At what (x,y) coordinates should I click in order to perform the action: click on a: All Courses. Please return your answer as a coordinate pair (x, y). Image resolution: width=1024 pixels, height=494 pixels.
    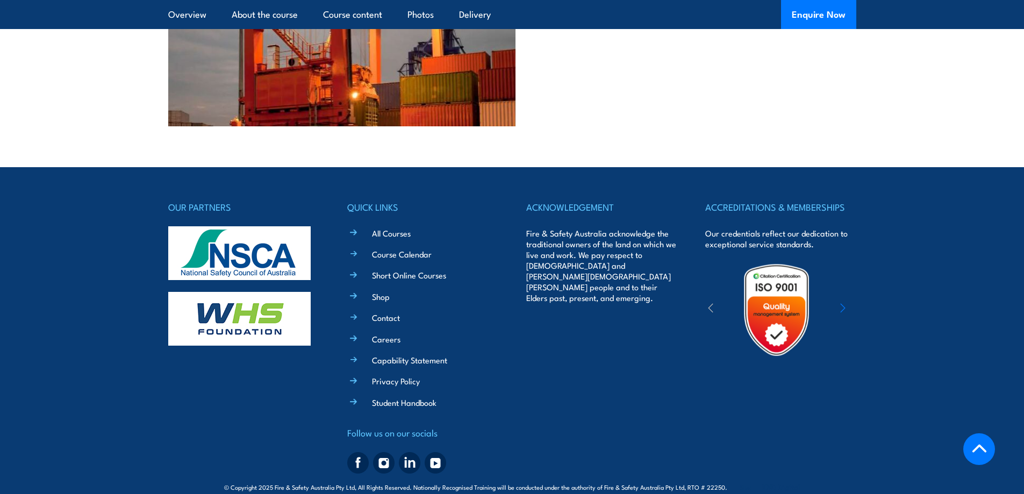
    Looking at the image, I should click on (391, 233).